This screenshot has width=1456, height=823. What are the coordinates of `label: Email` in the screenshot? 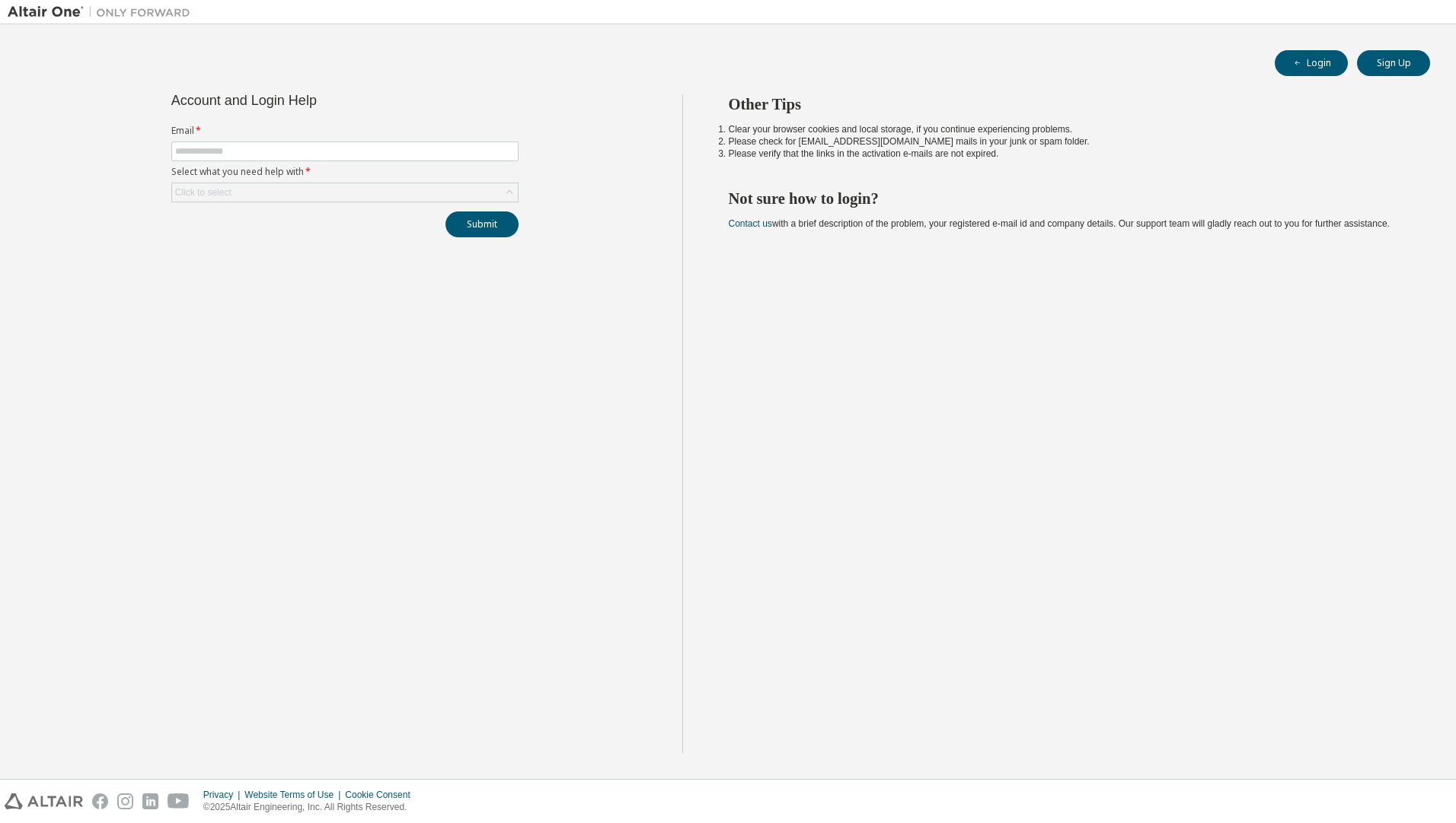 It's located at (345, 131).